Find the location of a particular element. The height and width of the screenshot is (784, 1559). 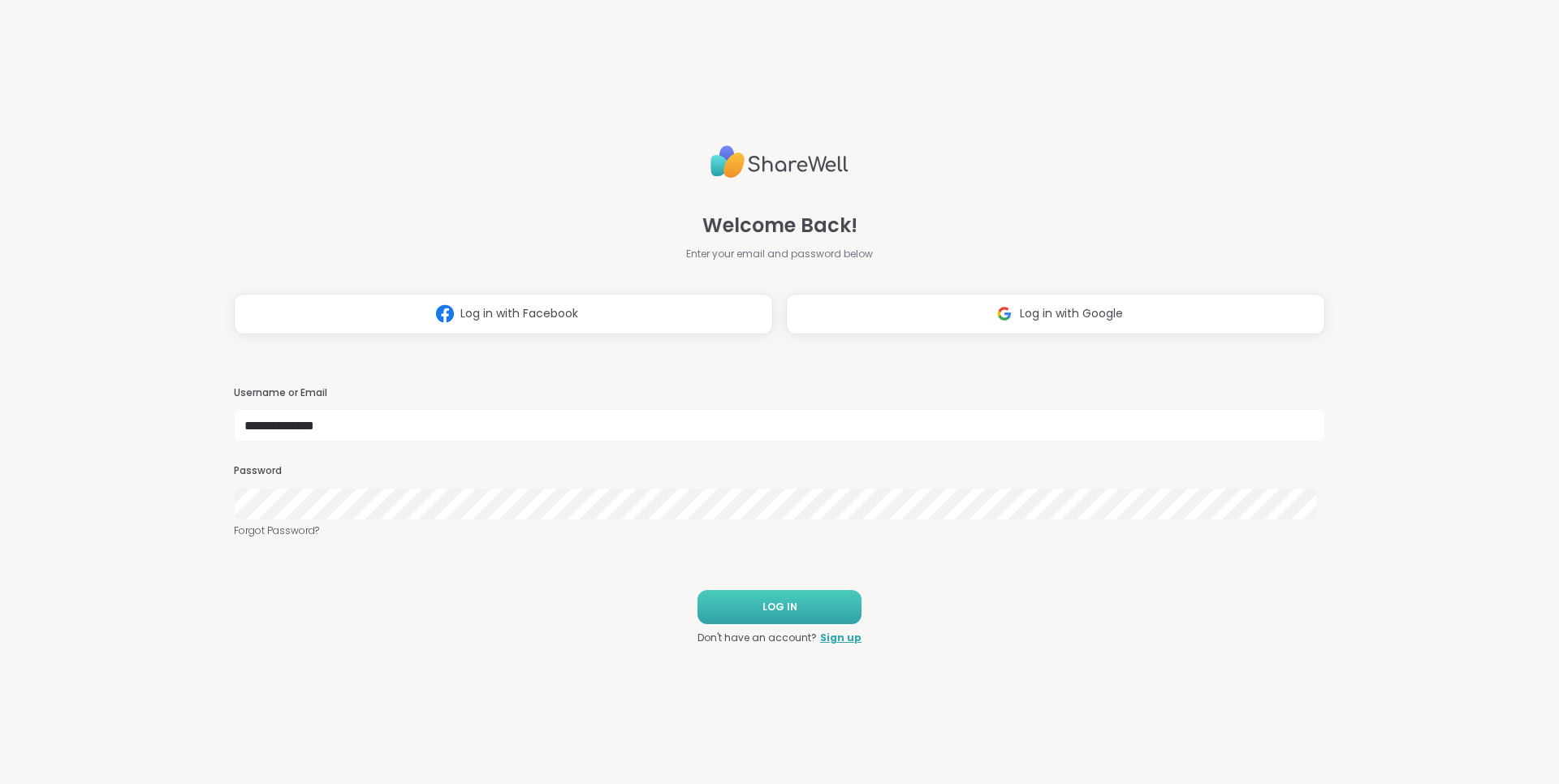

button: Log in with Facebook is located at coordinates (504, 314).